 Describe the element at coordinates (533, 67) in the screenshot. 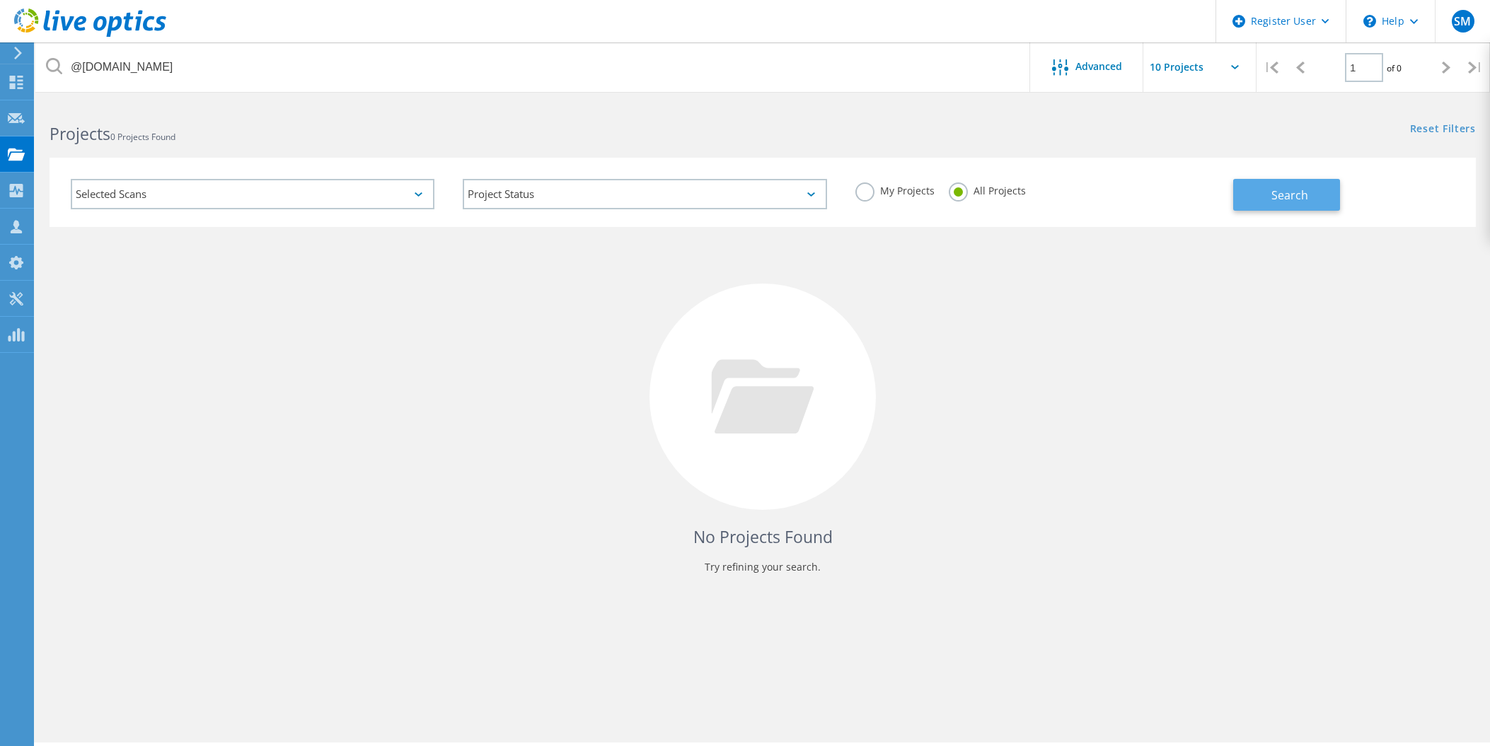

I see `input: Search projects by name, owner, ID, company, etc` at that location.